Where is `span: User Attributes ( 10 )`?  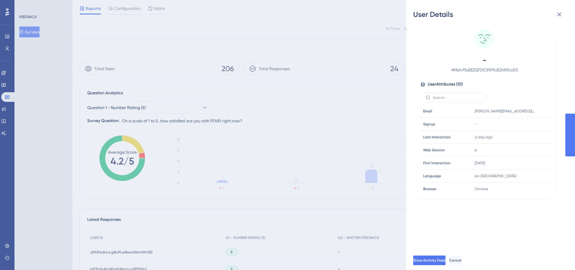
span: User Attributes ( 10 ) is located at coordinates (445, 84).